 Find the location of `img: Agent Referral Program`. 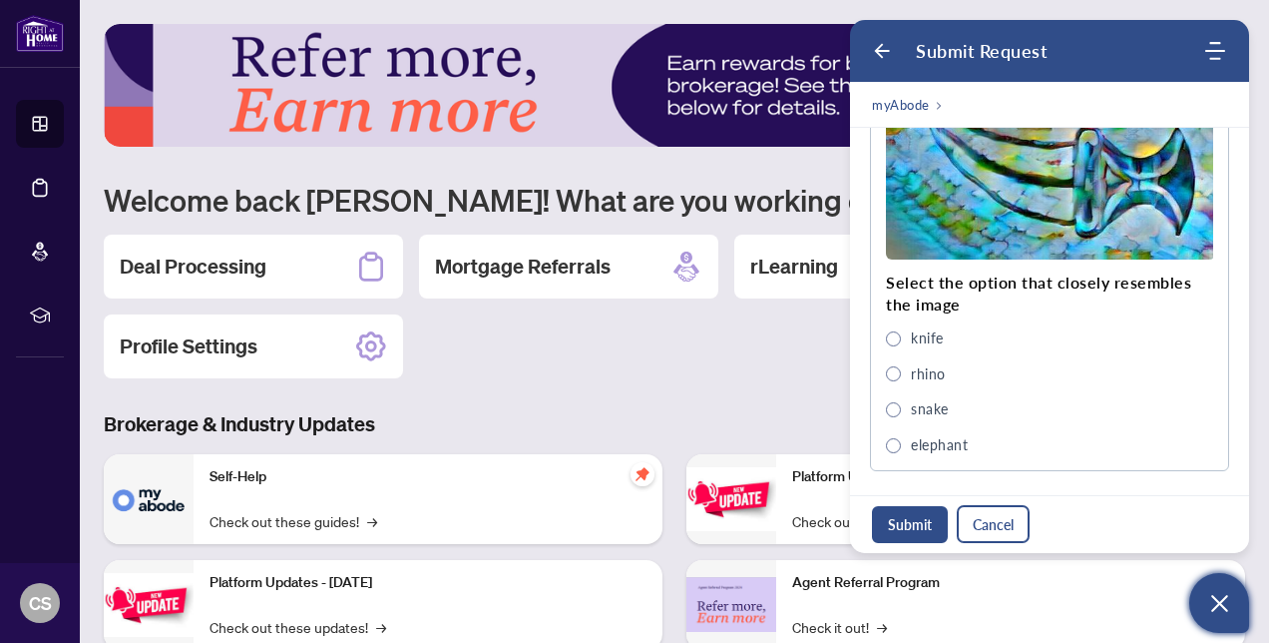

img: Agent Referral Program is located at coordinates (731, 604).